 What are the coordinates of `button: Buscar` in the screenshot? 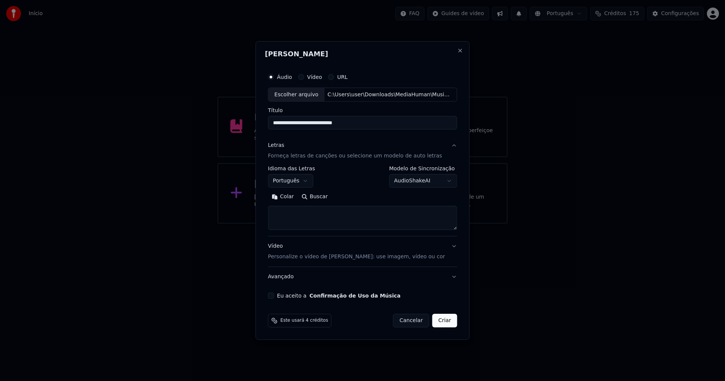 It's located at (315, 197).